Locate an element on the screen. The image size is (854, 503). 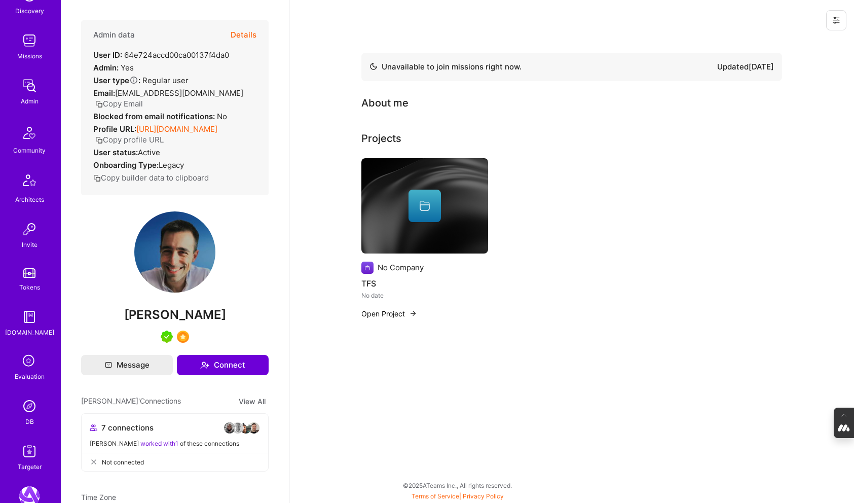
div: No Company is located at coordinates (401, 267).